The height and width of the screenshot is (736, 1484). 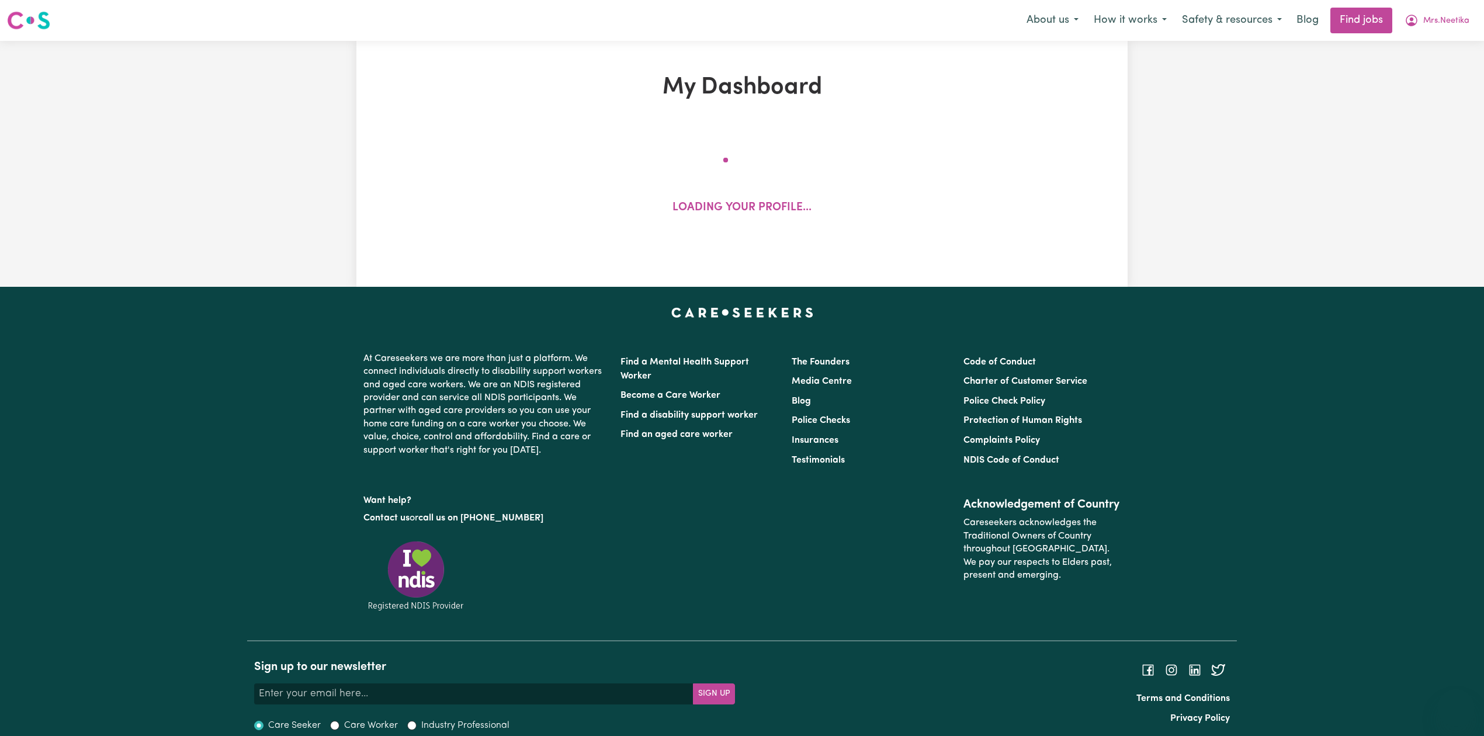 I want to click on button: Safety & resources, so click(x=1232, y=20).